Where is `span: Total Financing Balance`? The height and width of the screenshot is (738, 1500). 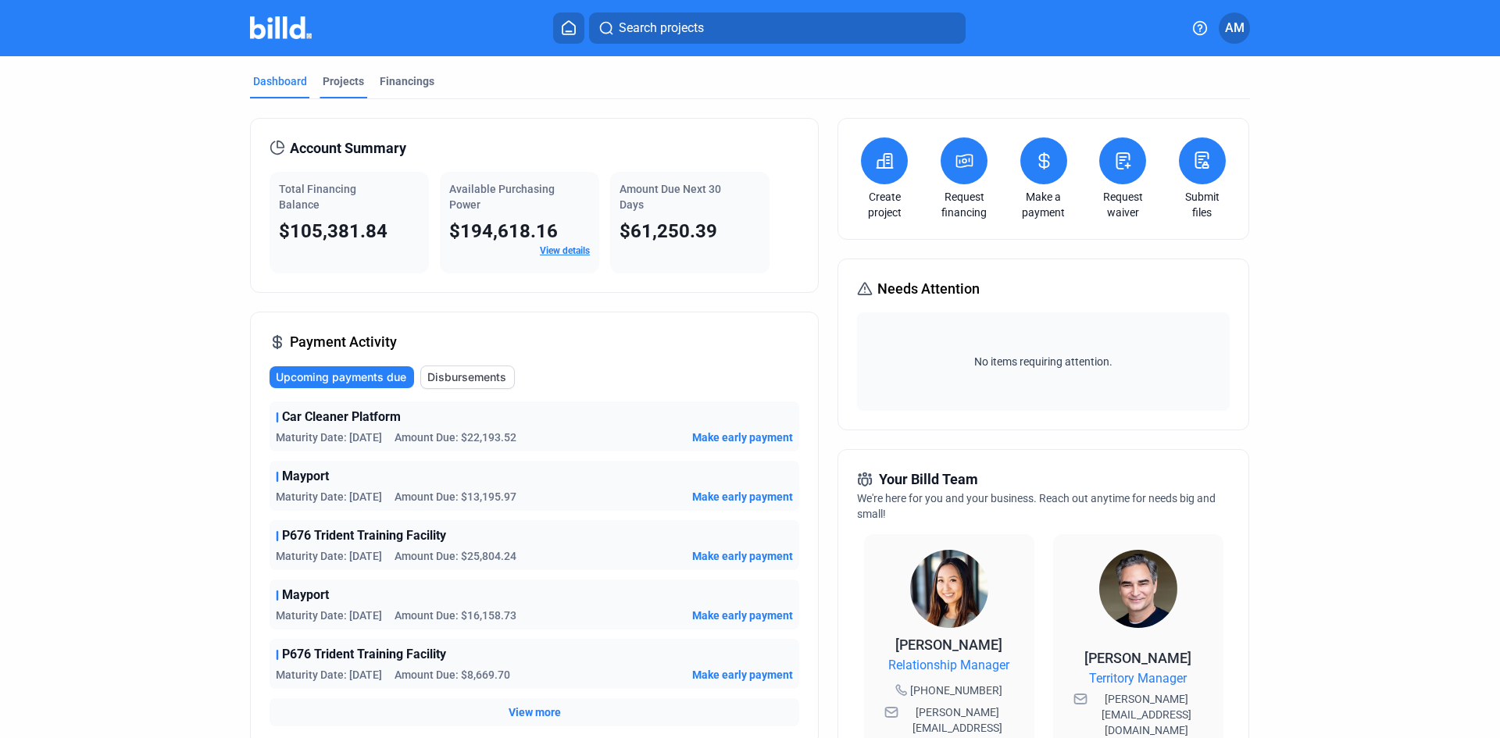
span: Total Financing Balance is located at coordinates (317, 197).